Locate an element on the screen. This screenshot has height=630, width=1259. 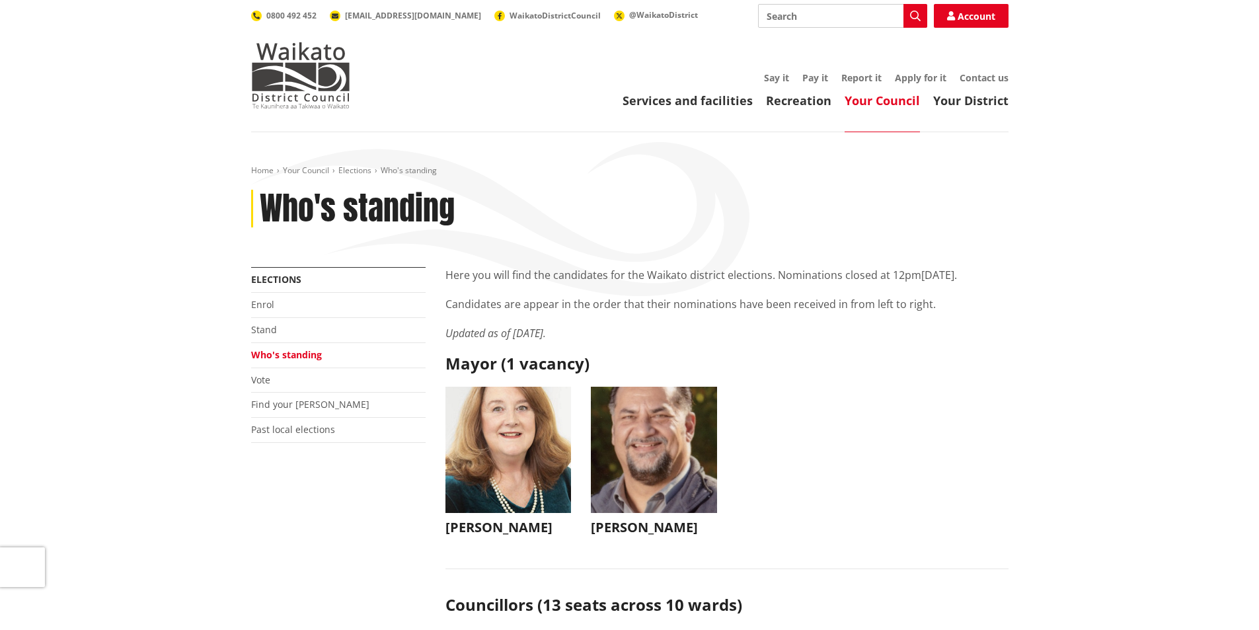
a: Say it is located at coordinates (776, 77).